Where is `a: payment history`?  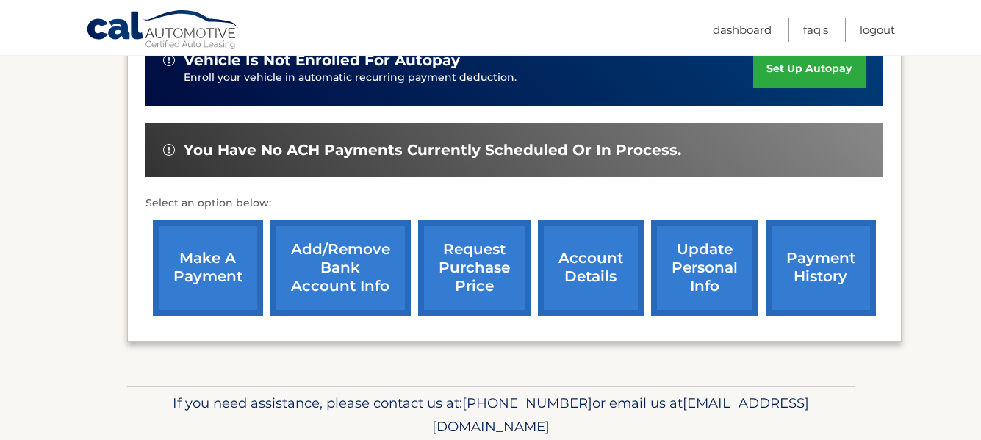 a: payment history is located at coordinates (821, 267).